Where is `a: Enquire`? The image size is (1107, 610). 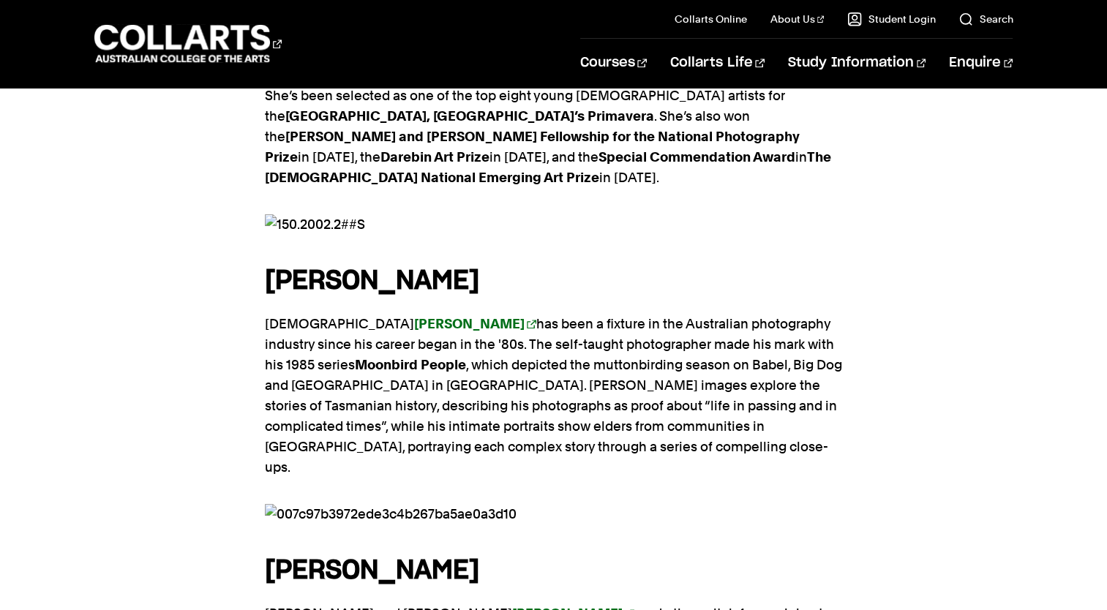 a: Enquire is located at coordinates (980, 63).